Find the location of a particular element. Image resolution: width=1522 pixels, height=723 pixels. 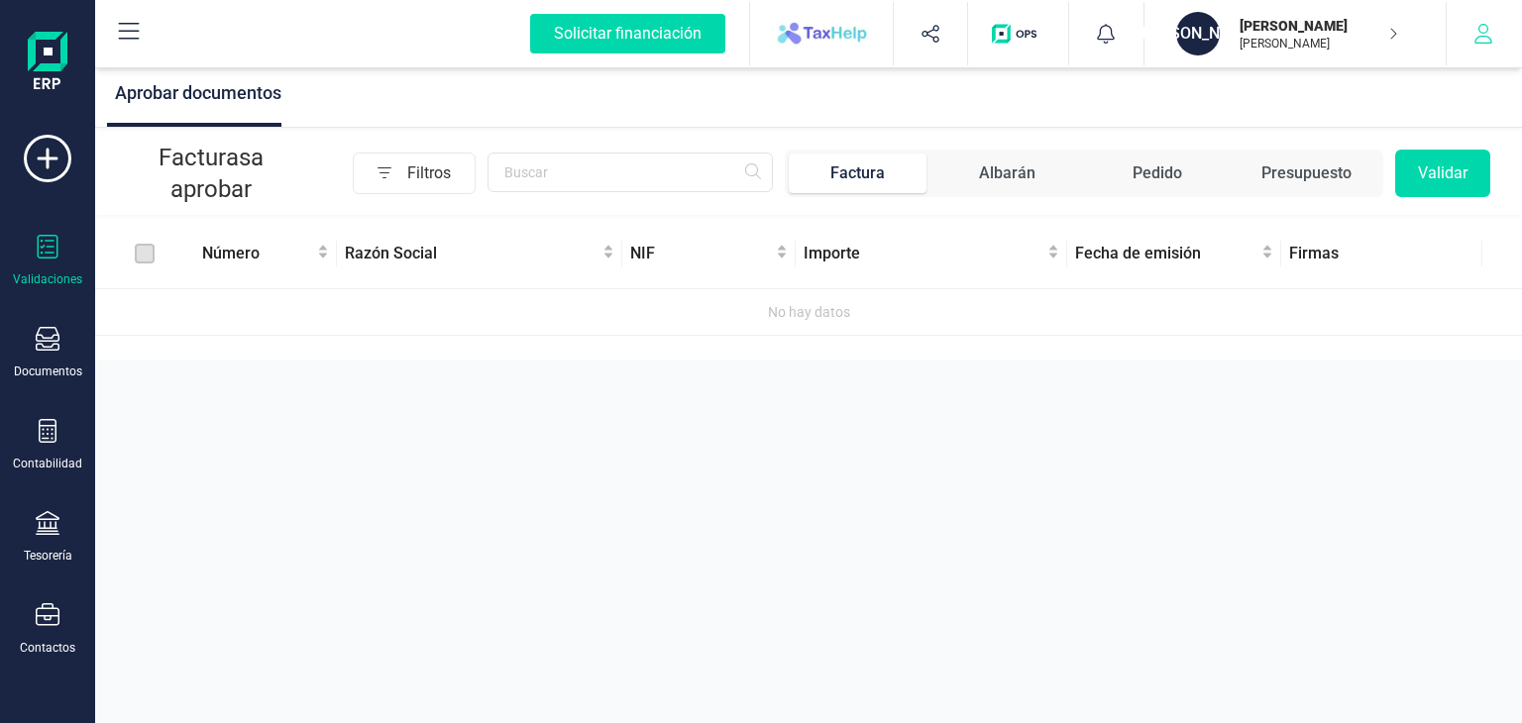

p: Facturas a aprobar is located at coordinates (210, 173).